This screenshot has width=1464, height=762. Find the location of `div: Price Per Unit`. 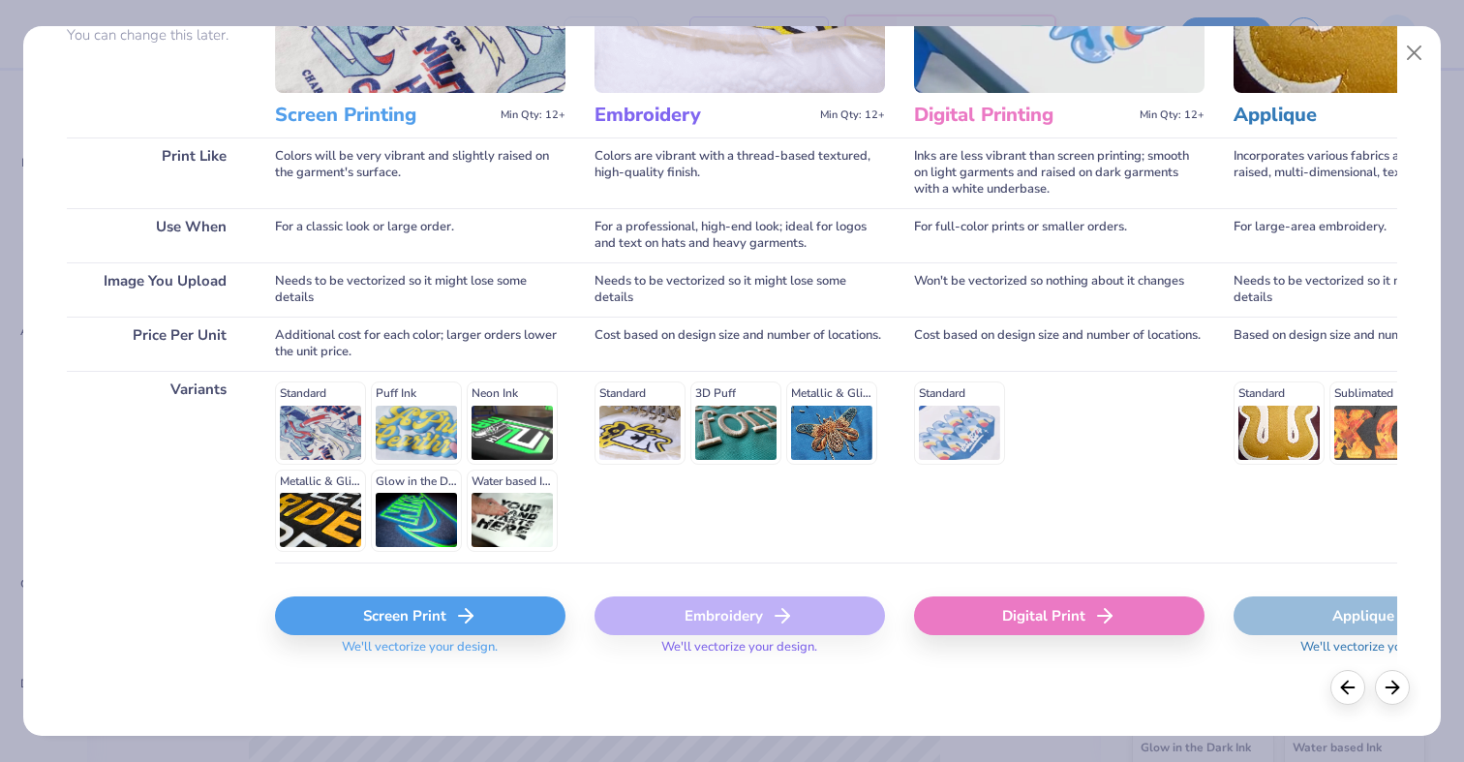

div: Price Per Unit is located at coordinates (156, 344).